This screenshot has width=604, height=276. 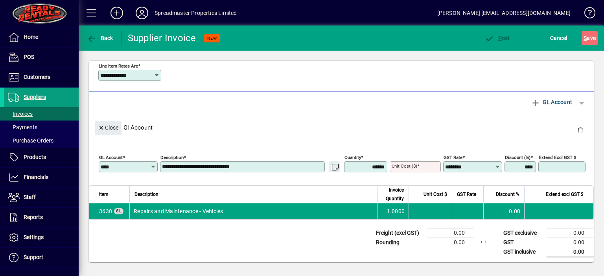 What do you see at coordinates (41, 218) in the screenshot?
I see `a: Reports` at bounding box center [41, 218].